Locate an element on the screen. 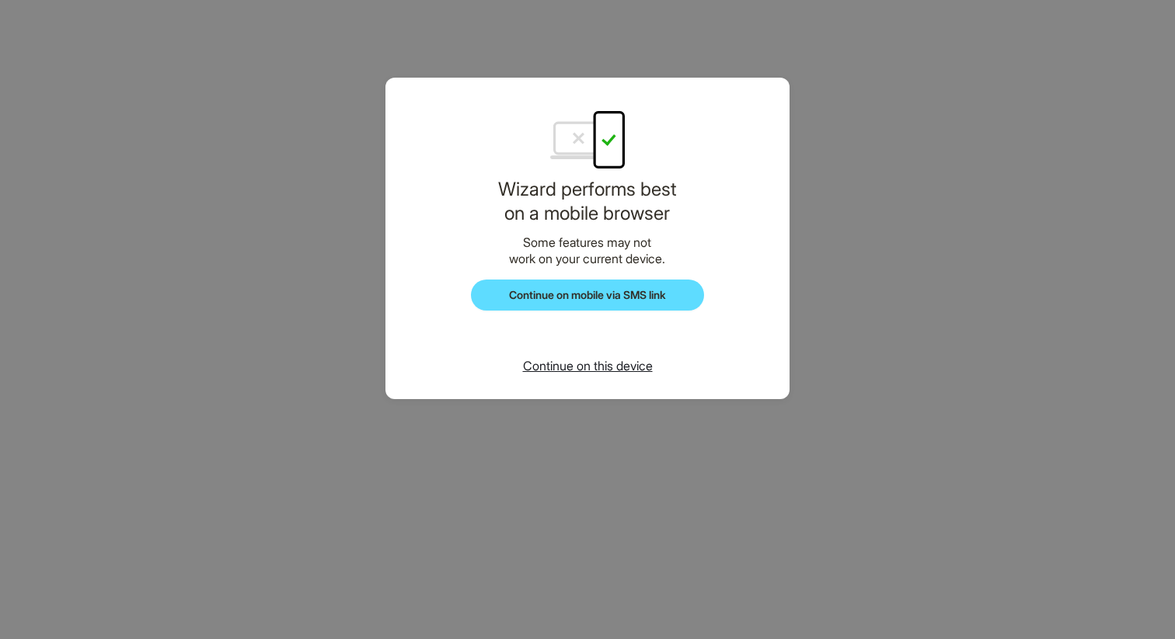 The height and width of the screenshot is (639, 1175). span: Continue on mobile via SMS link is located at coordinates (587, 295).